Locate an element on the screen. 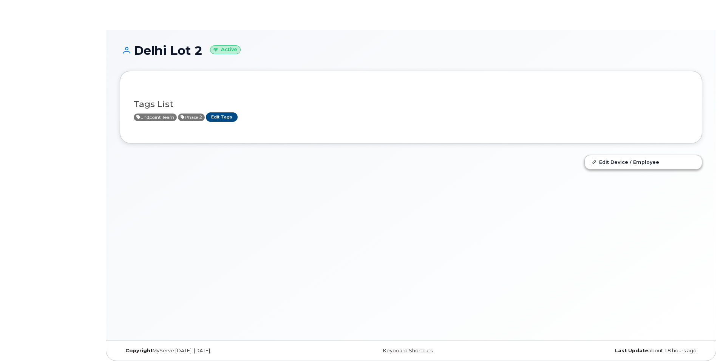 The width and height of the screenshot is (720, 361). small: Active is located at coordinates (225, 50).